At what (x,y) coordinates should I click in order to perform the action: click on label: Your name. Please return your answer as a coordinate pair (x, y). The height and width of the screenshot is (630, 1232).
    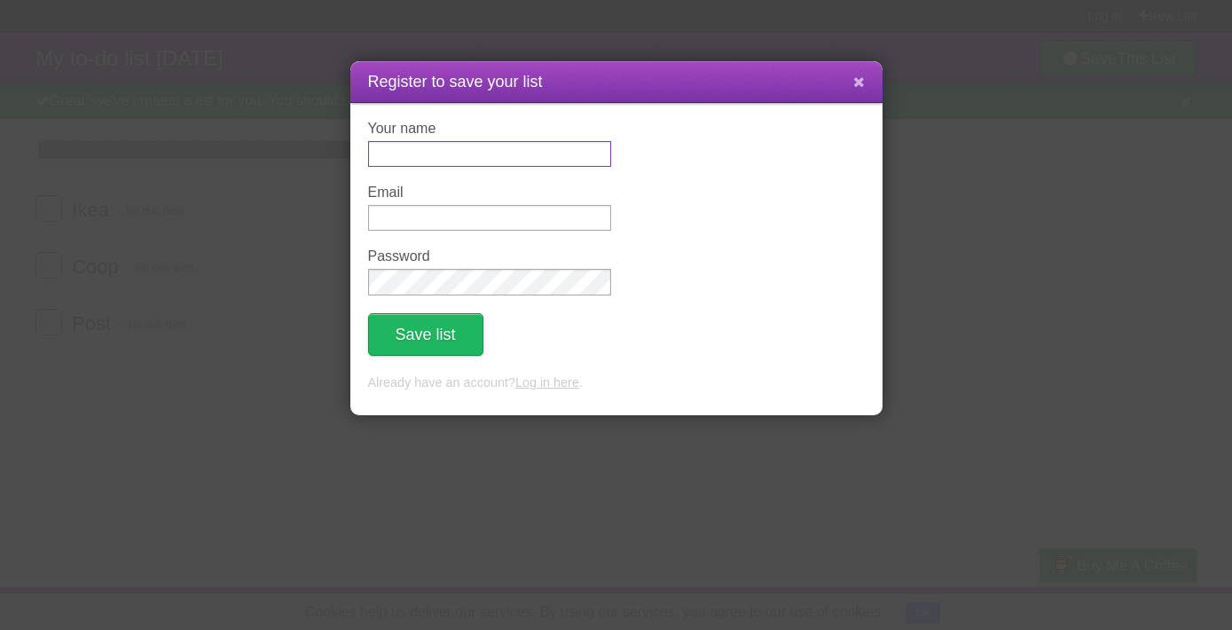
    Looking at the image, I should click on (490, 129).